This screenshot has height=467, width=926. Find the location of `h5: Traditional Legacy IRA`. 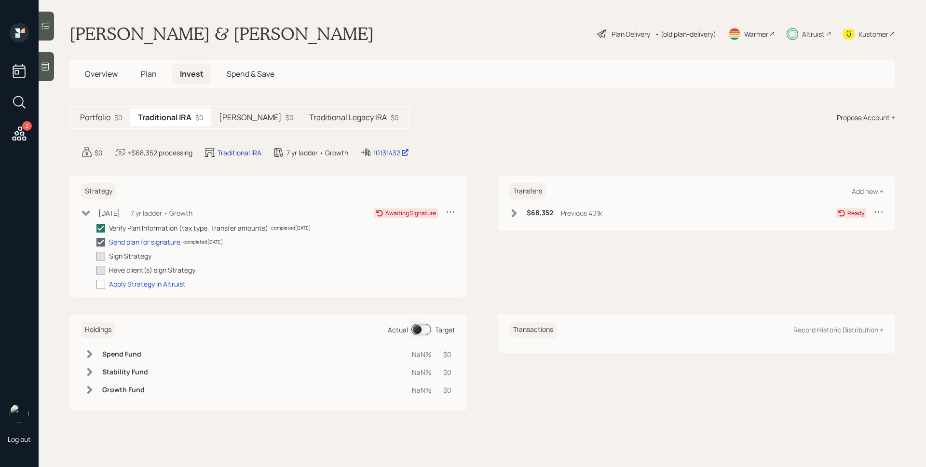

h5: Traditional Legacy IRA is located at coordinates (348, 117).